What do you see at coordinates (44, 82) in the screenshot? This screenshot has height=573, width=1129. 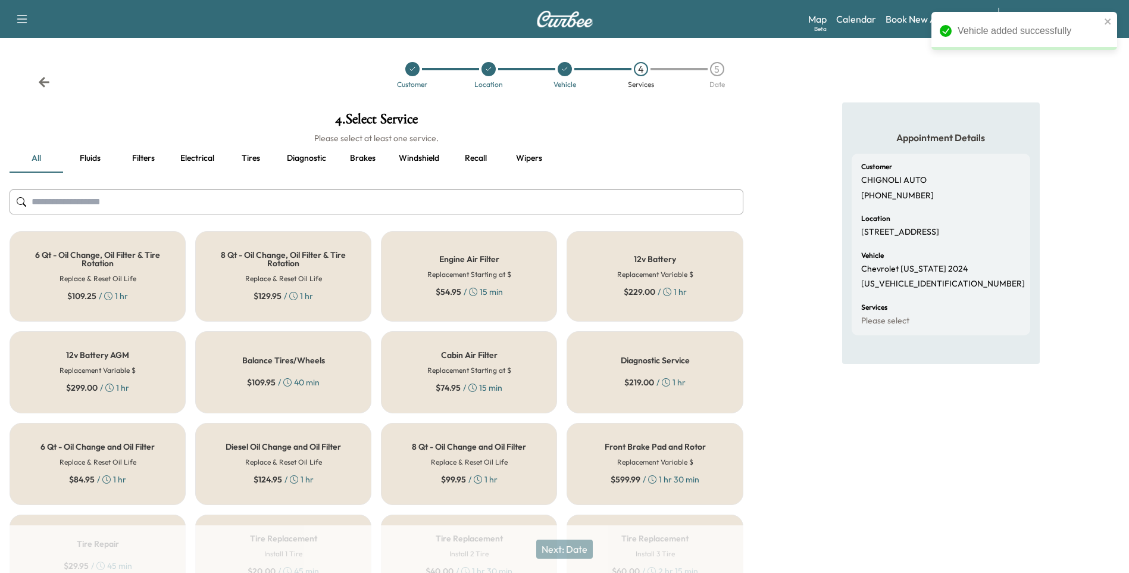 I see `div: Back` at bounding box center [44, 82].